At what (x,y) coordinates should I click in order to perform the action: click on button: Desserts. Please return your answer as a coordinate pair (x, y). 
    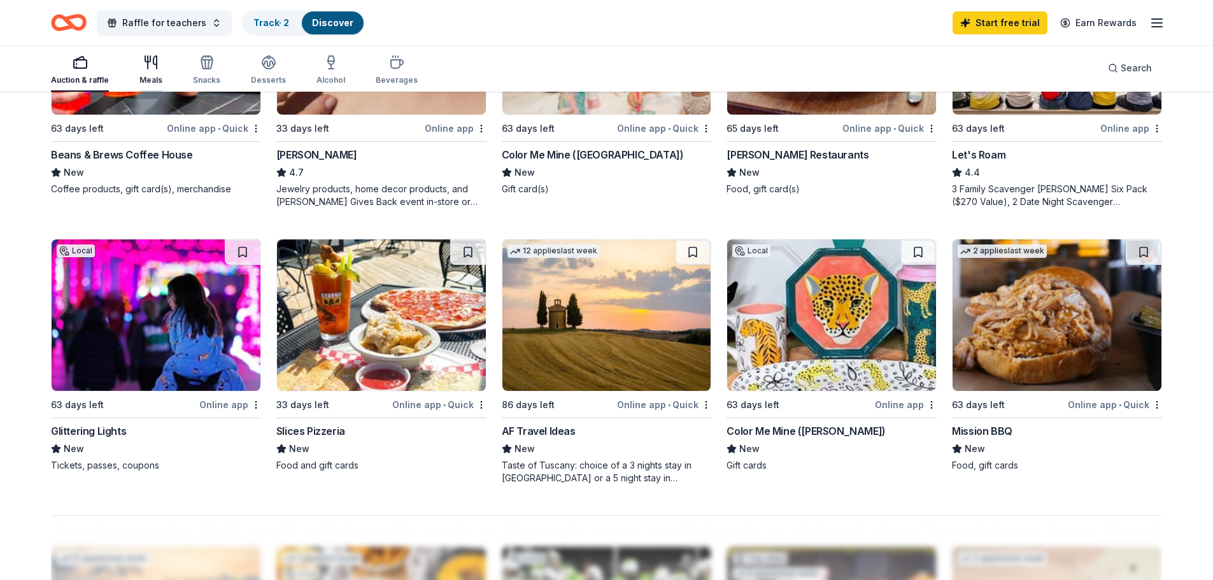
    Looking at the image, I should click on (268, 71).